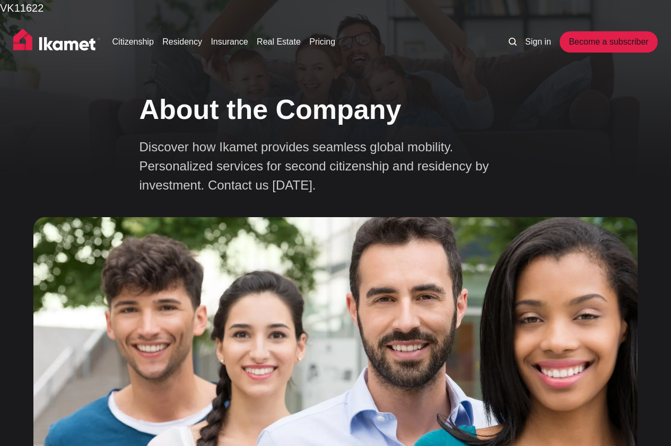 The width and height of the screenshot is (671, 446). I want to click on a: Insurance, so click(229, 42).